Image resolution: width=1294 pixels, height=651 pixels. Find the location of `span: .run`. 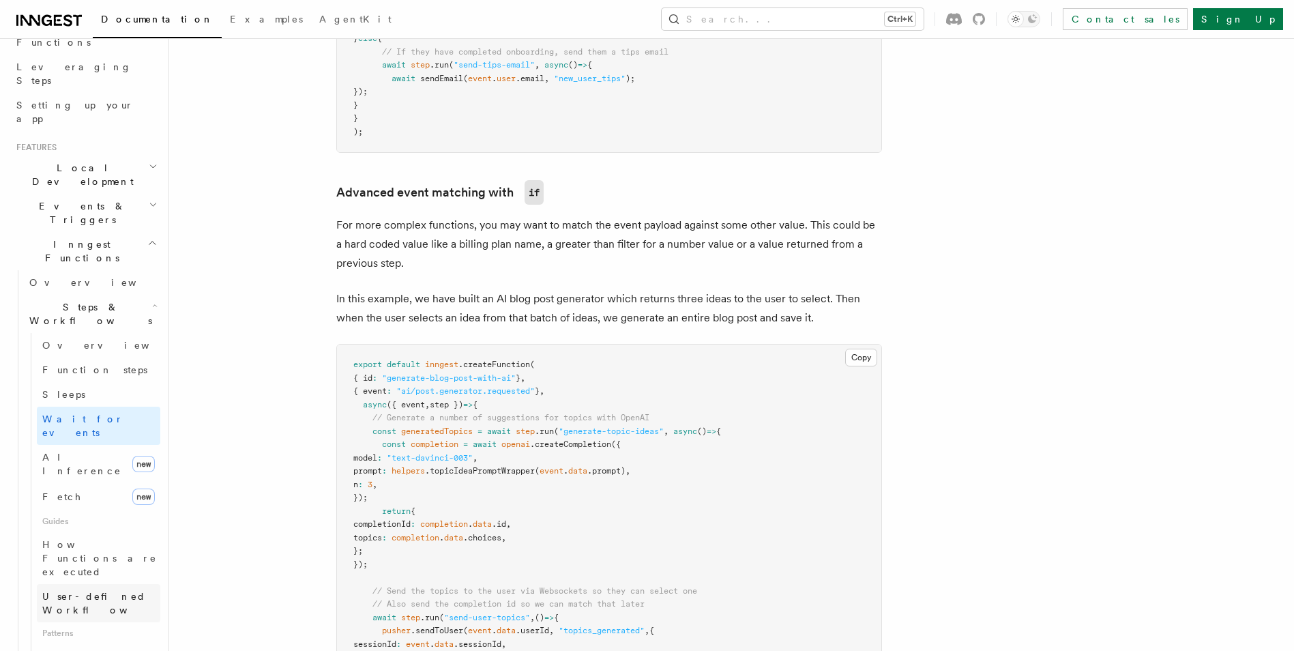

span: .run is located at coordinates (439, 65).